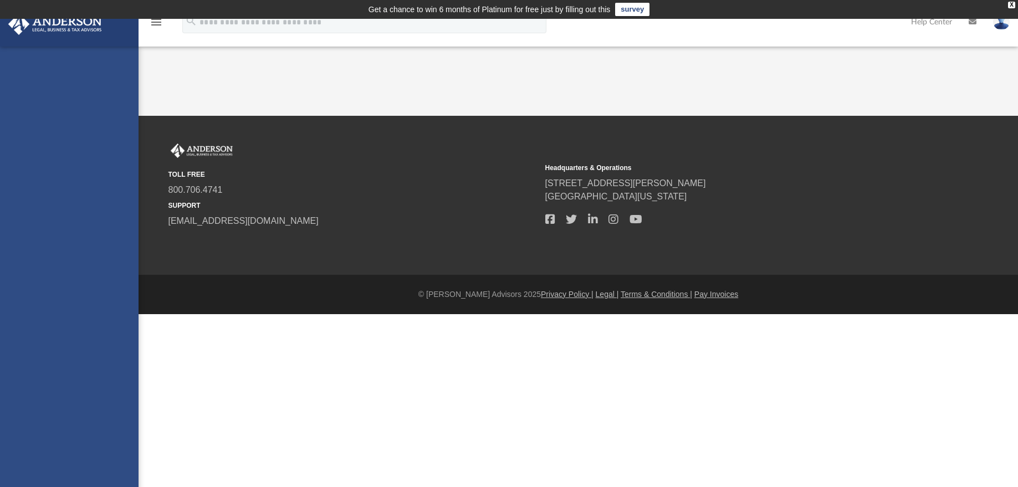 The image size is (1018, 487). Describe the element at coordinates (716, 294) in the screenshot. I see `a: Pay Invoices` at that location.